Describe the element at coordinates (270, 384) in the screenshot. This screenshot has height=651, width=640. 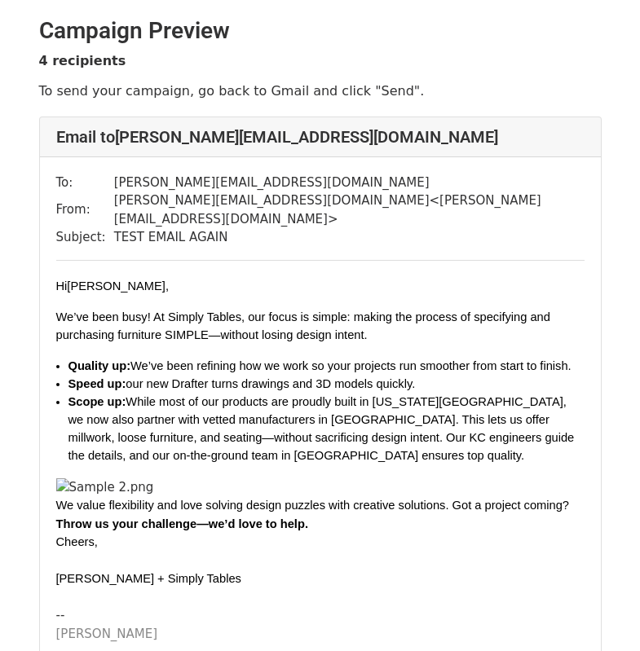
I see `span: our new Drafter turns drawings and 3D models quickly.` at that location.